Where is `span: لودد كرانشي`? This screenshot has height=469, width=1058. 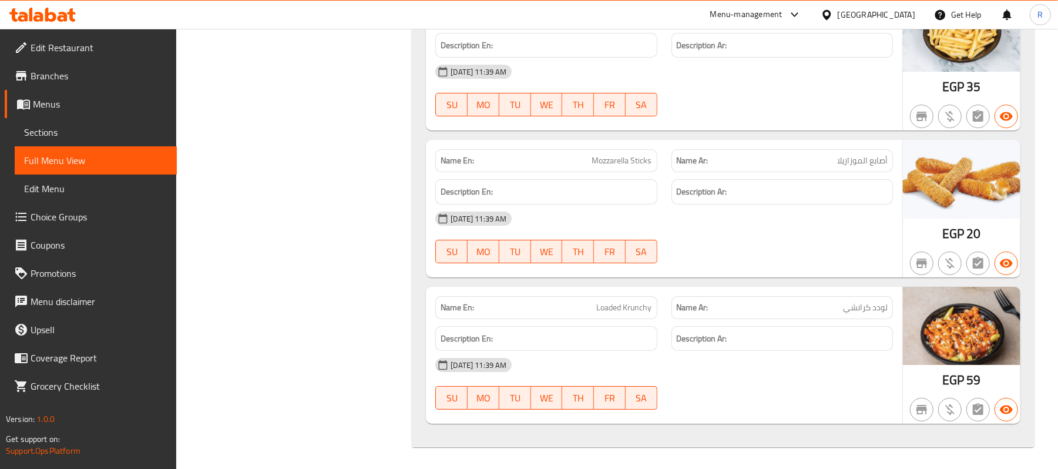 span: لودد كرانشي is located at coordinates (865, 307).